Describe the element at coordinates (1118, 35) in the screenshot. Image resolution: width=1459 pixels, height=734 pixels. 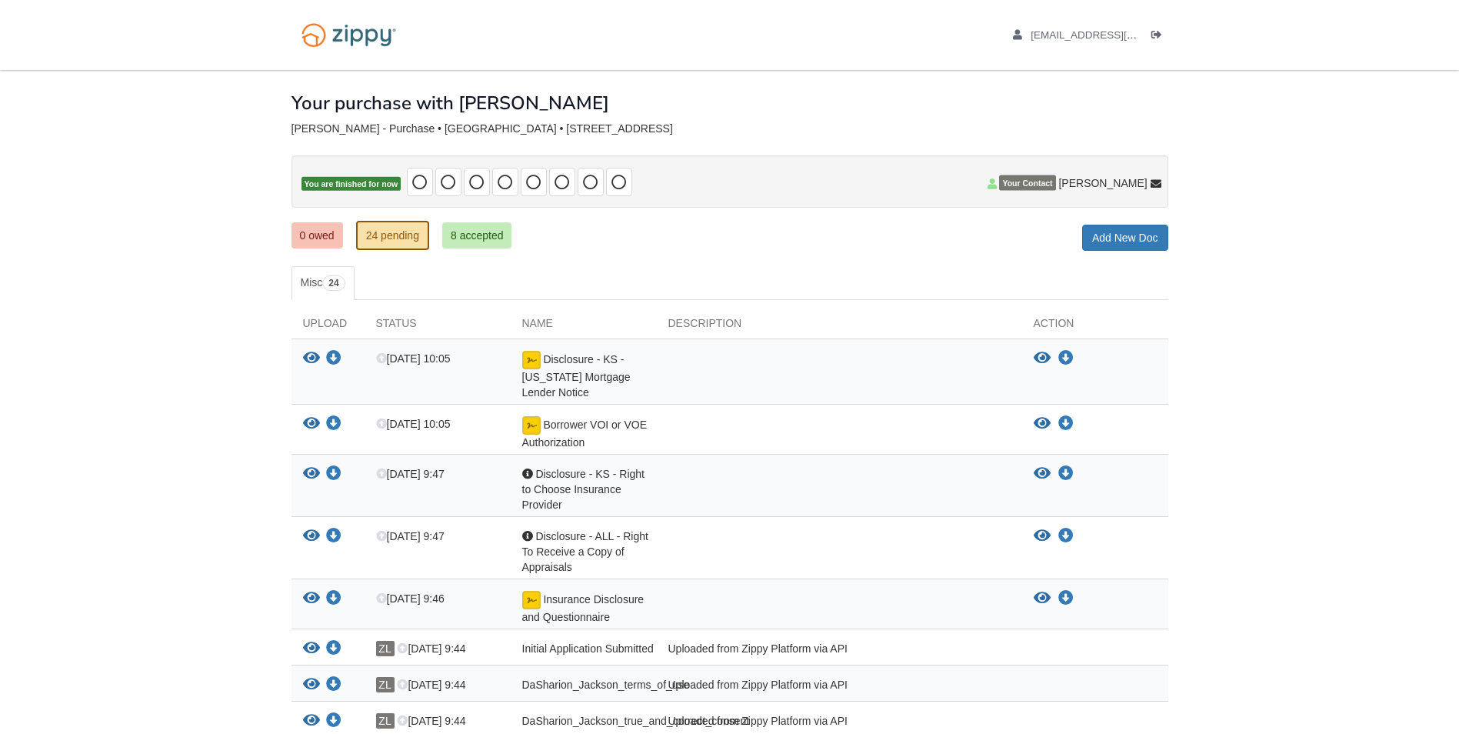
I see `span: dsmith012698@gmail.com` at that location.